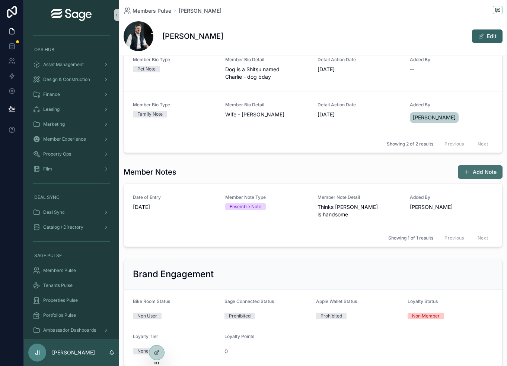 The image size is (507, 366). What do you see at coordinates (72, 79) in the screenshot?
I see `a: Design & Construction` at bounding box center [72, 79].